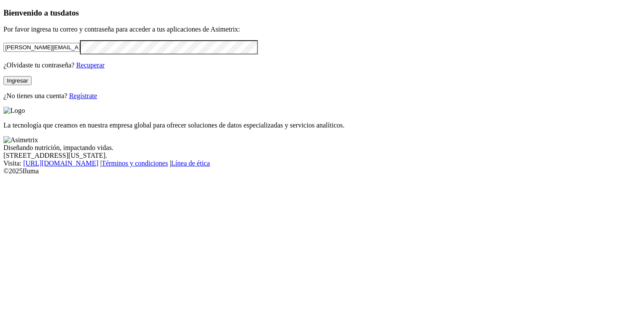 The image size is (635, 319). I want to click on a: Línea de ética, so click(190, 163).